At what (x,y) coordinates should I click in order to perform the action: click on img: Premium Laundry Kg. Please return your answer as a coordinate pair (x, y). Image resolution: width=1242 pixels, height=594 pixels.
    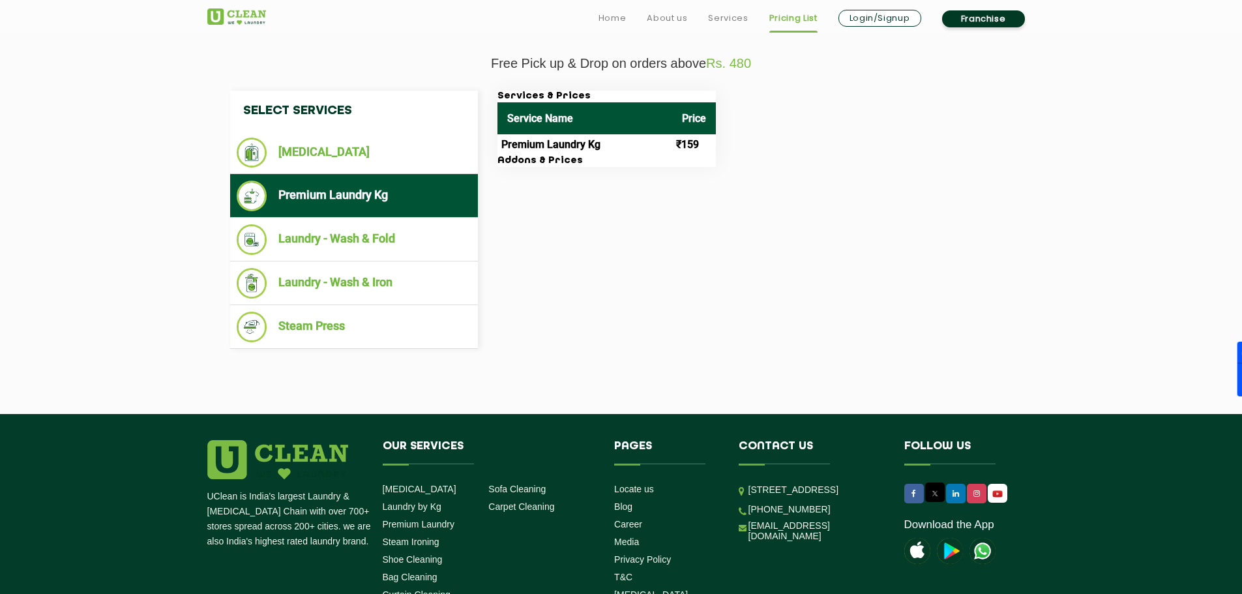
    Looking at the image, I should click on (252, 196).